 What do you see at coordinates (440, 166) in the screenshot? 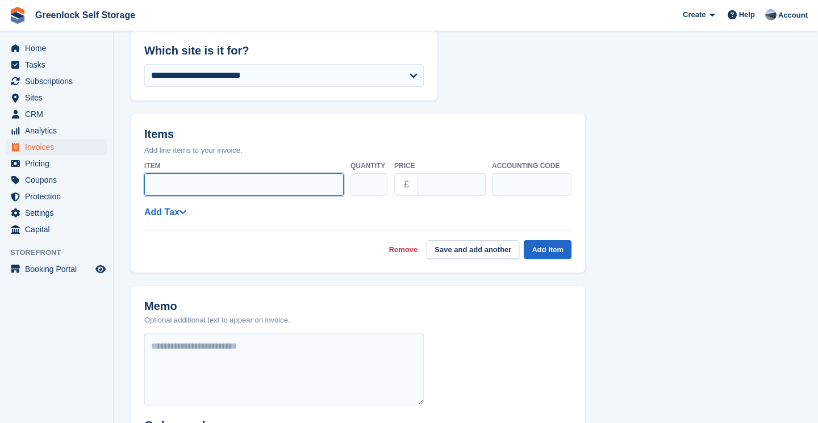
I see `label: Price` at bounding box center [440, 166].